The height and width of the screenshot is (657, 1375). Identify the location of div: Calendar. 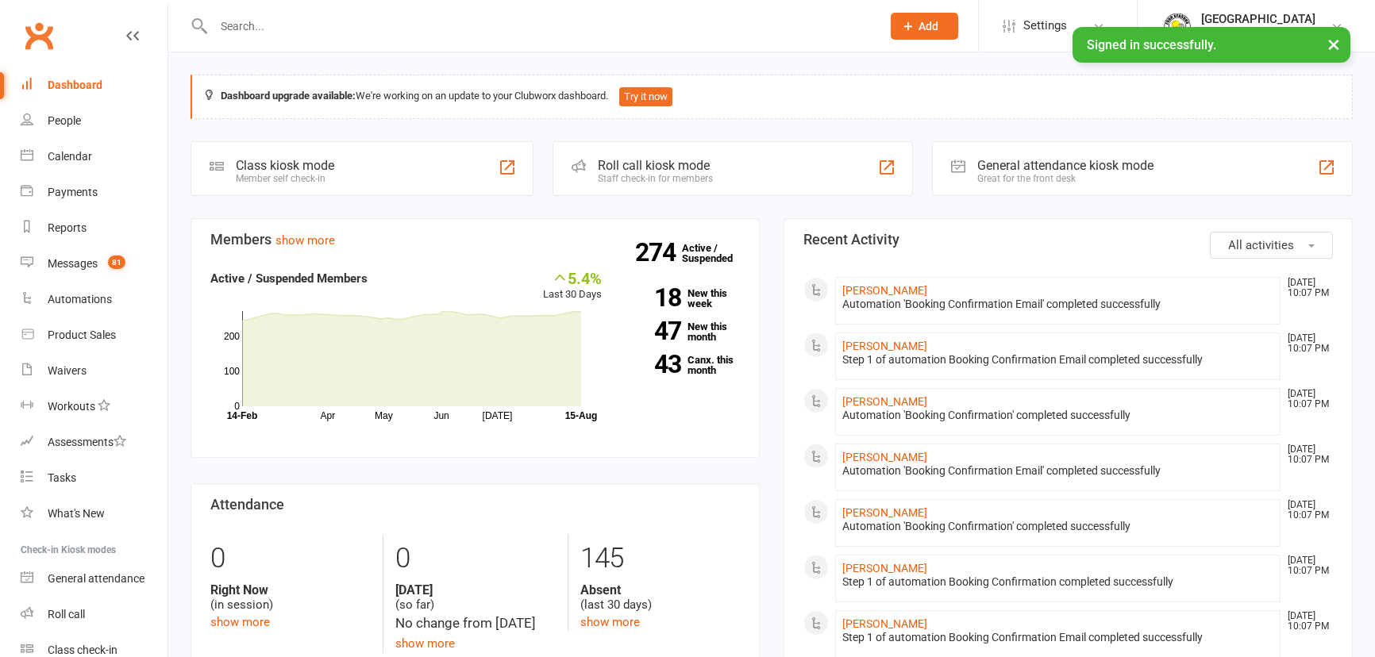
(70, 156).